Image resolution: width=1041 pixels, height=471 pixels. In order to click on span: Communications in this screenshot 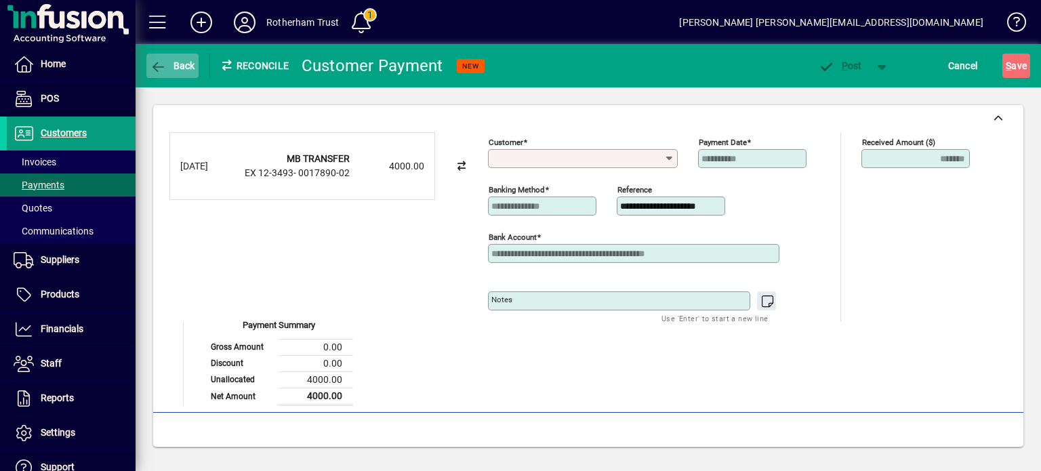, I will do `click(54, 231)`.